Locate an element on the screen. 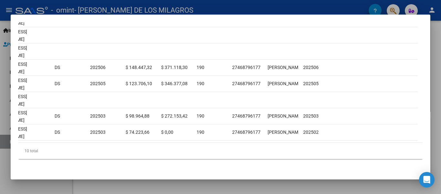 This screenshot has height=194, width=441. span: $ 0,00 is located at coordinates (167, 132).